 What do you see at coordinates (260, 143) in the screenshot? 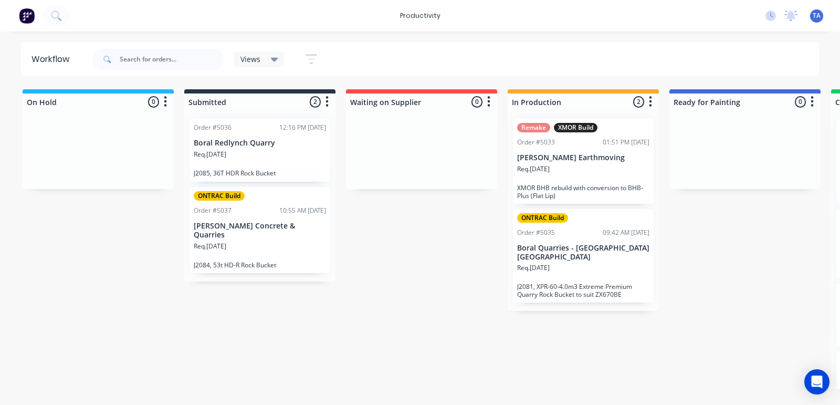
I see `p: Boral Redlynch Quarry` at bounding box center [260, 143].